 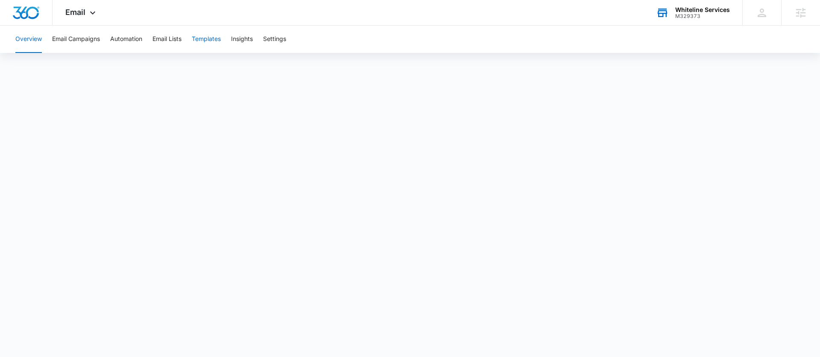 What do you see at coordinates (703, 10) in the screenshot?
I see `div: account name` at bounding box center [703, 10].